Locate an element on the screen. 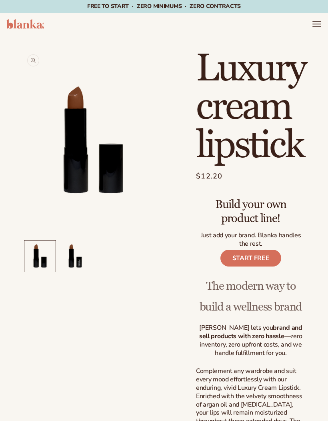 Image resolution: width=328 pixels, height=421 pixels. p: Just add your brand. Blanka handles the rest. is located at coordinates (251, 240).